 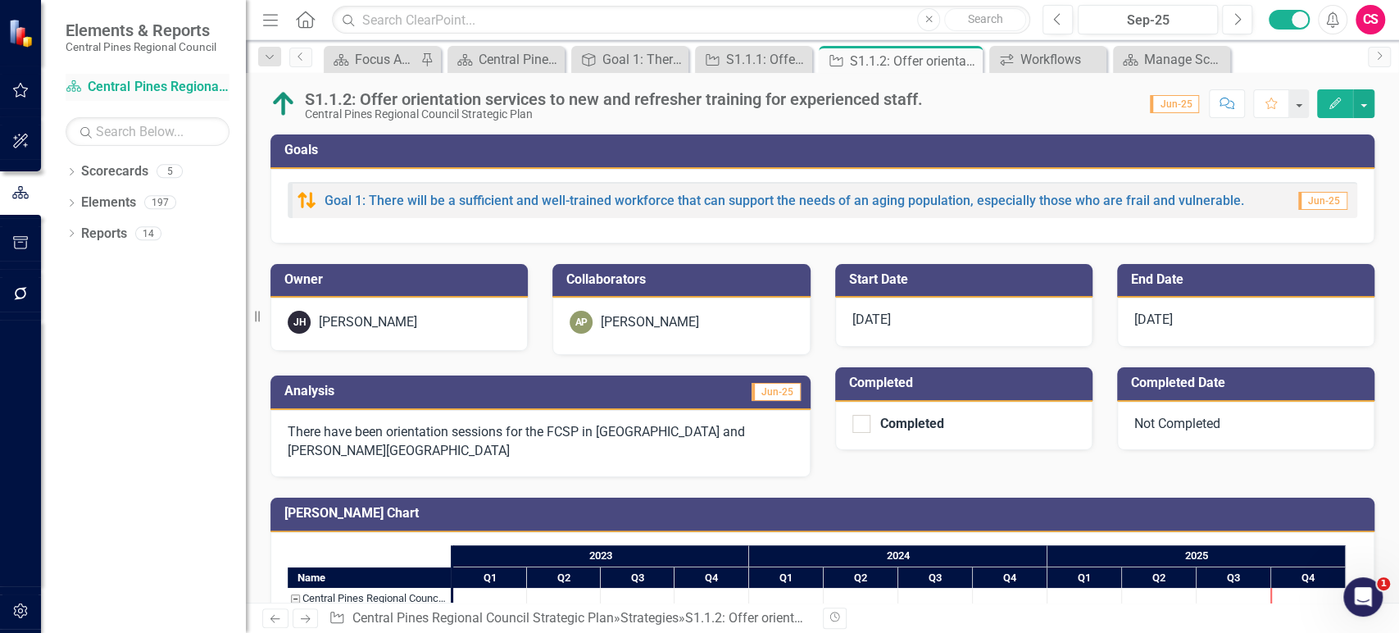 I want to click on a: Elements, so click(x=108, y=202).